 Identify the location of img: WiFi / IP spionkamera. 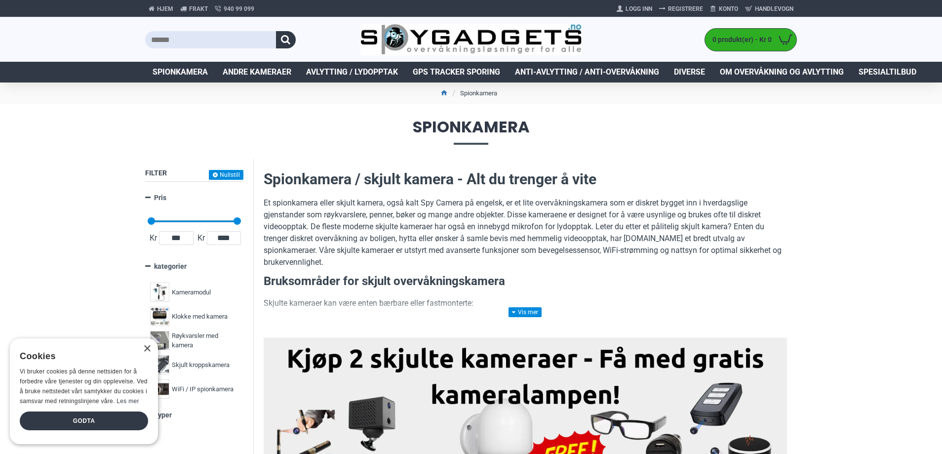
(159, 389).